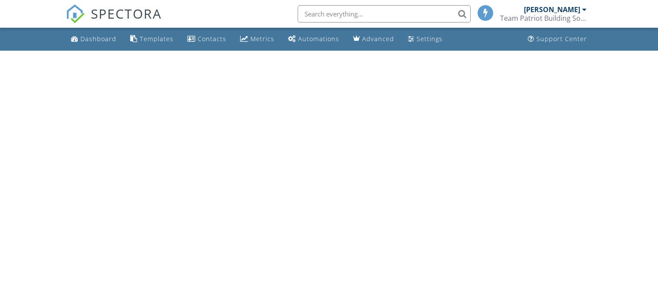  Describe the element at coordinates (384, 14) in the screenshot. I see `input: Search everything...` at that location.